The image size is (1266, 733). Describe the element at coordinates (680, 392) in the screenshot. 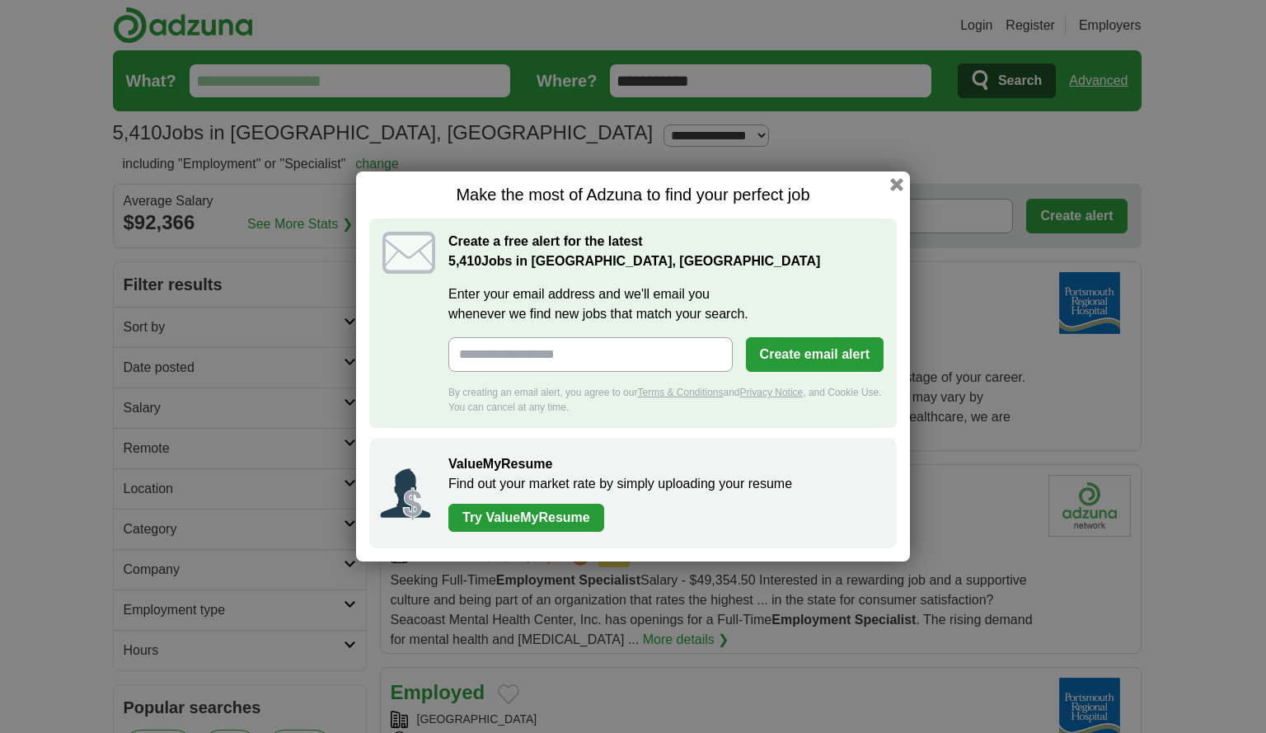

I see `a: Terms & Conditions` at that location.